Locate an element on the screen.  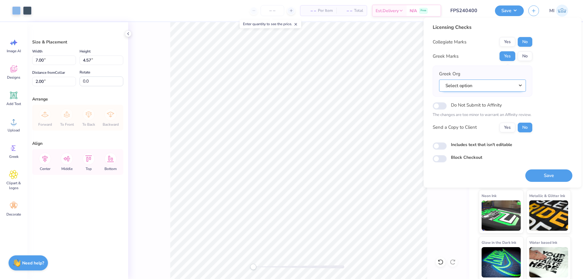
span: N/A is located at coordinates (413, 11).